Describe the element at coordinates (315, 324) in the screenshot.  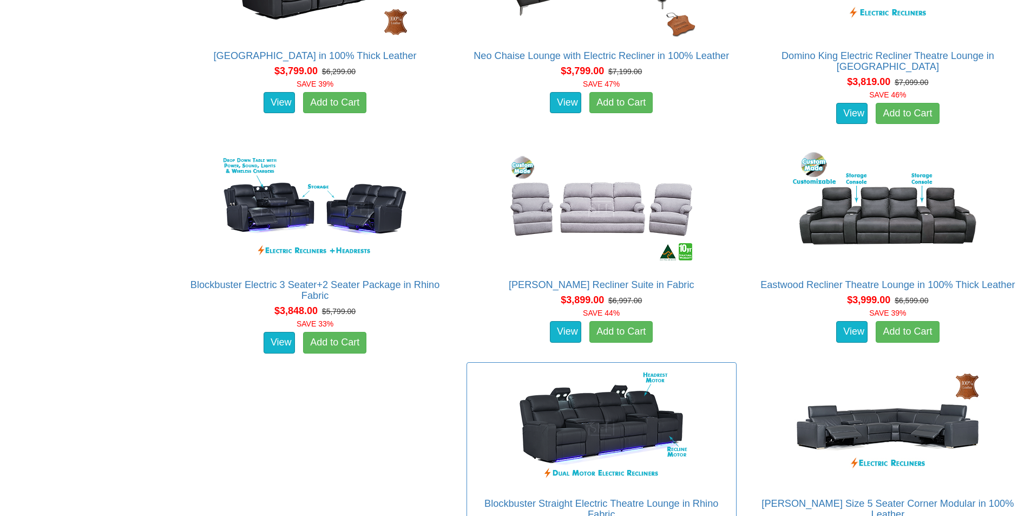
I see `font: SAVE 33%` at that location.